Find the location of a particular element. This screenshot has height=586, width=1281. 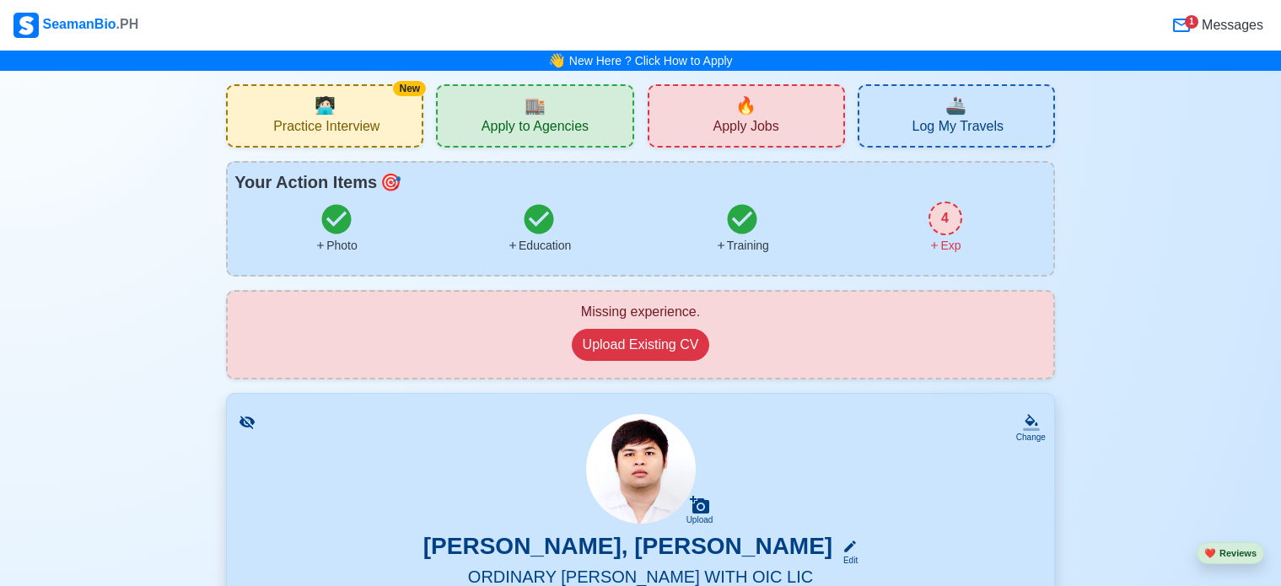

span: Apply to Agencies is located at coordinates (535, 128).